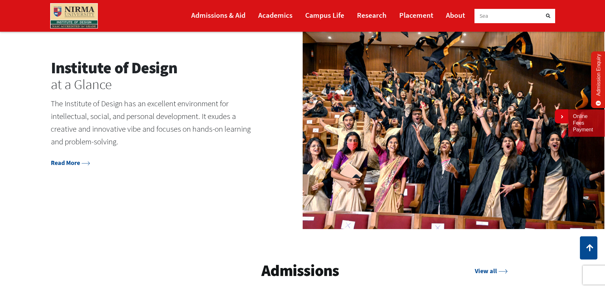 Image resolution: width=605 pixels, height=289 pixels. Describe the element at coordinates (74, 16) in the screenshot. I see `img: main_logo` at that location.